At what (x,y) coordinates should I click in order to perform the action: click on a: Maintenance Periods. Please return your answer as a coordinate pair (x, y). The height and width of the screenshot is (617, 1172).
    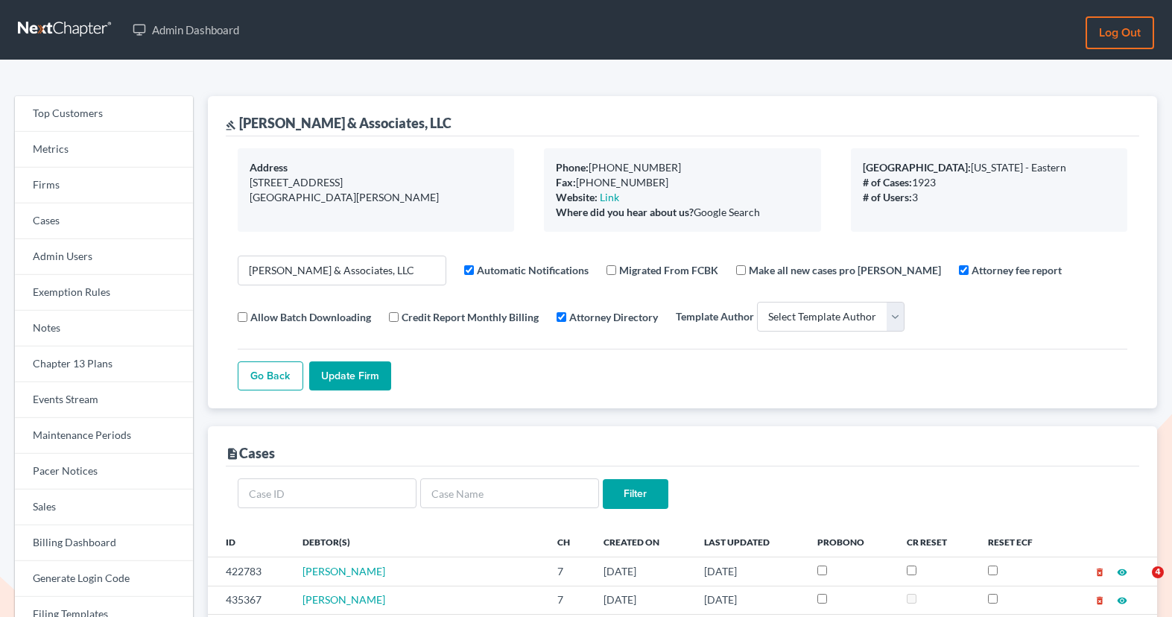
    Looking at the image, I should click on (104, 436).